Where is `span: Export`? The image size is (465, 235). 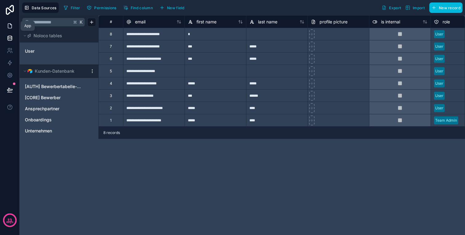 span: Export is located at coordinates (395, 8).